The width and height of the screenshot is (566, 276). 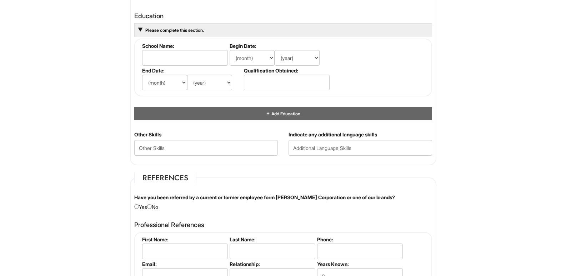 I want to click on label: School Name:, so click(x=184, y=46).